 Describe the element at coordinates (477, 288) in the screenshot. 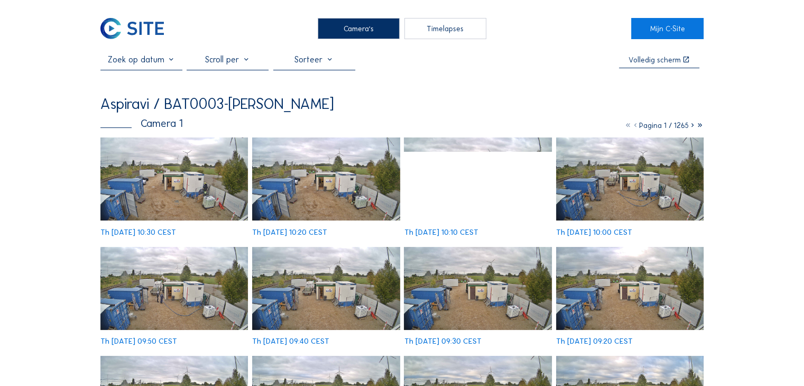

I see `img: image_53264027` at that location.